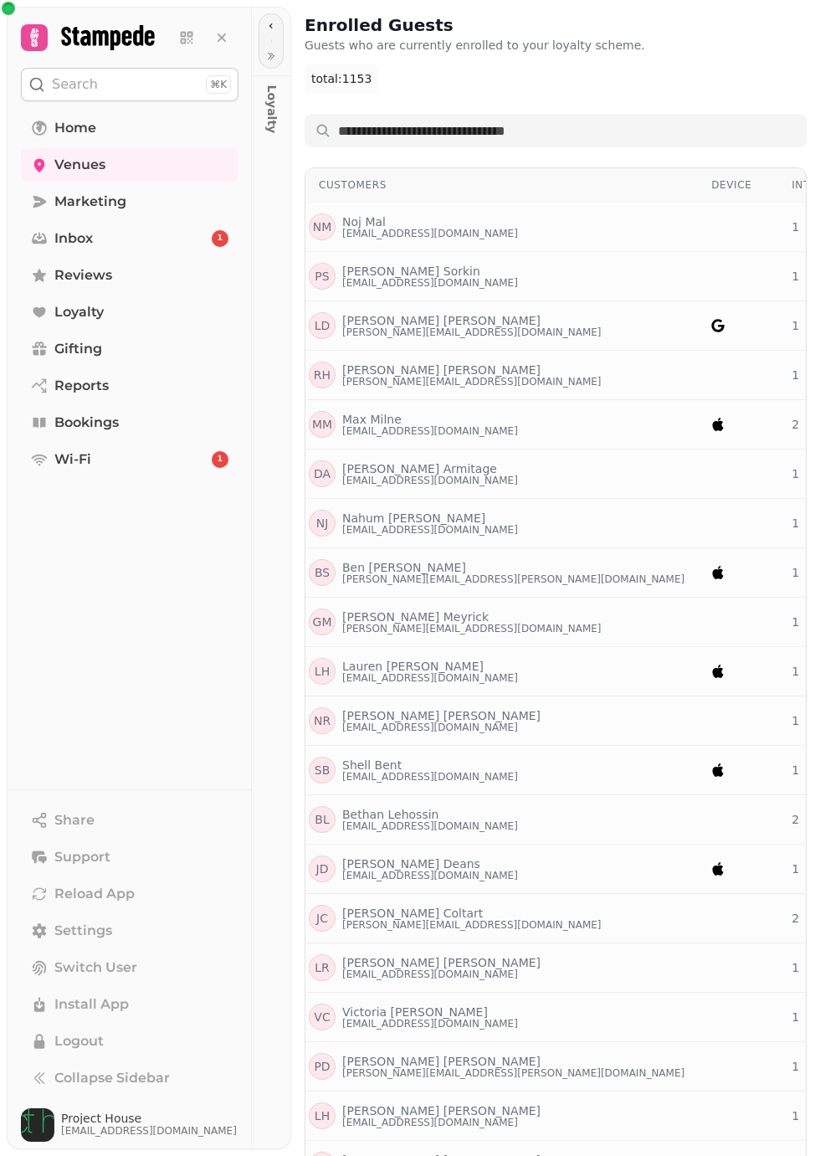 The width and height of the screenshot is (820, 1156). Describe the element at coordinates (74, 820) in the screenshot. I see `span: Share` at that location.